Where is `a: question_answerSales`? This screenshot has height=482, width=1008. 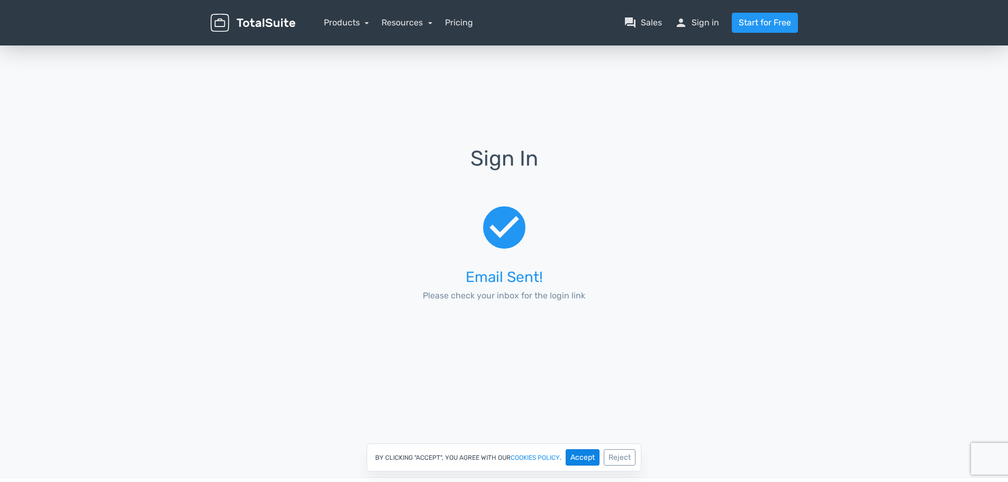 a: question_answerSales is located at coordinates (643, 23).